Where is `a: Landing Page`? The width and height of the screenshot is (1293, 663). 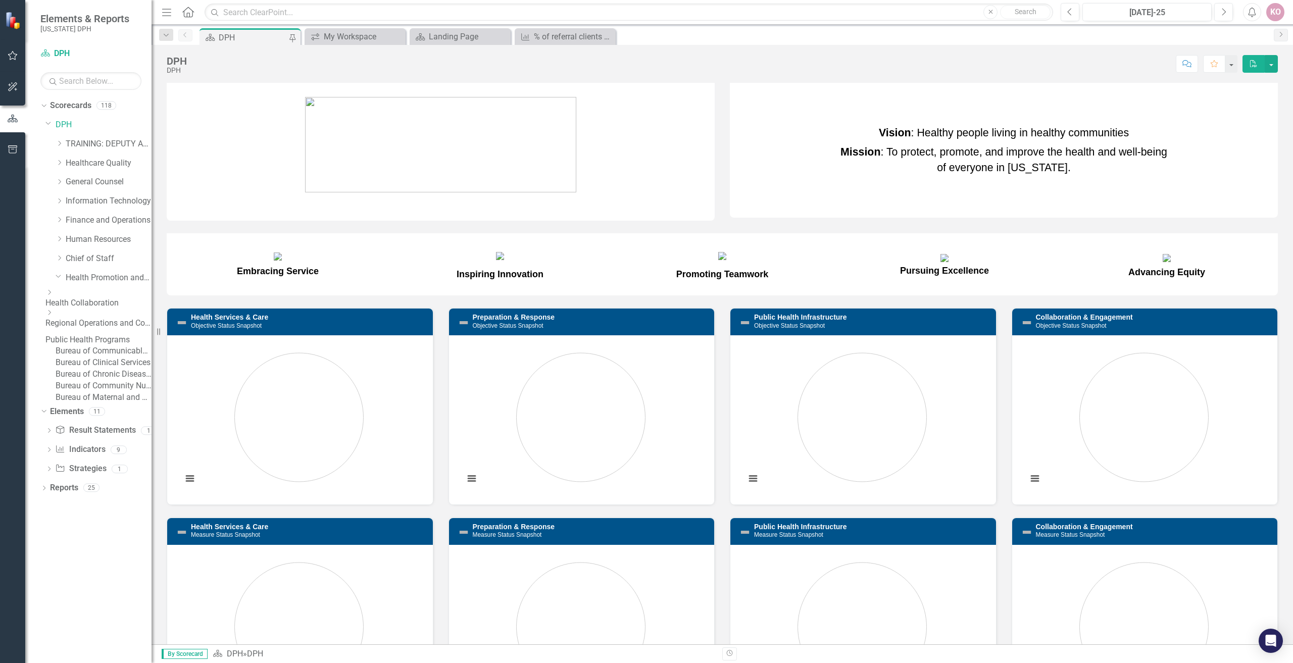 a: Landing Page is located at coordinates (460, 36).